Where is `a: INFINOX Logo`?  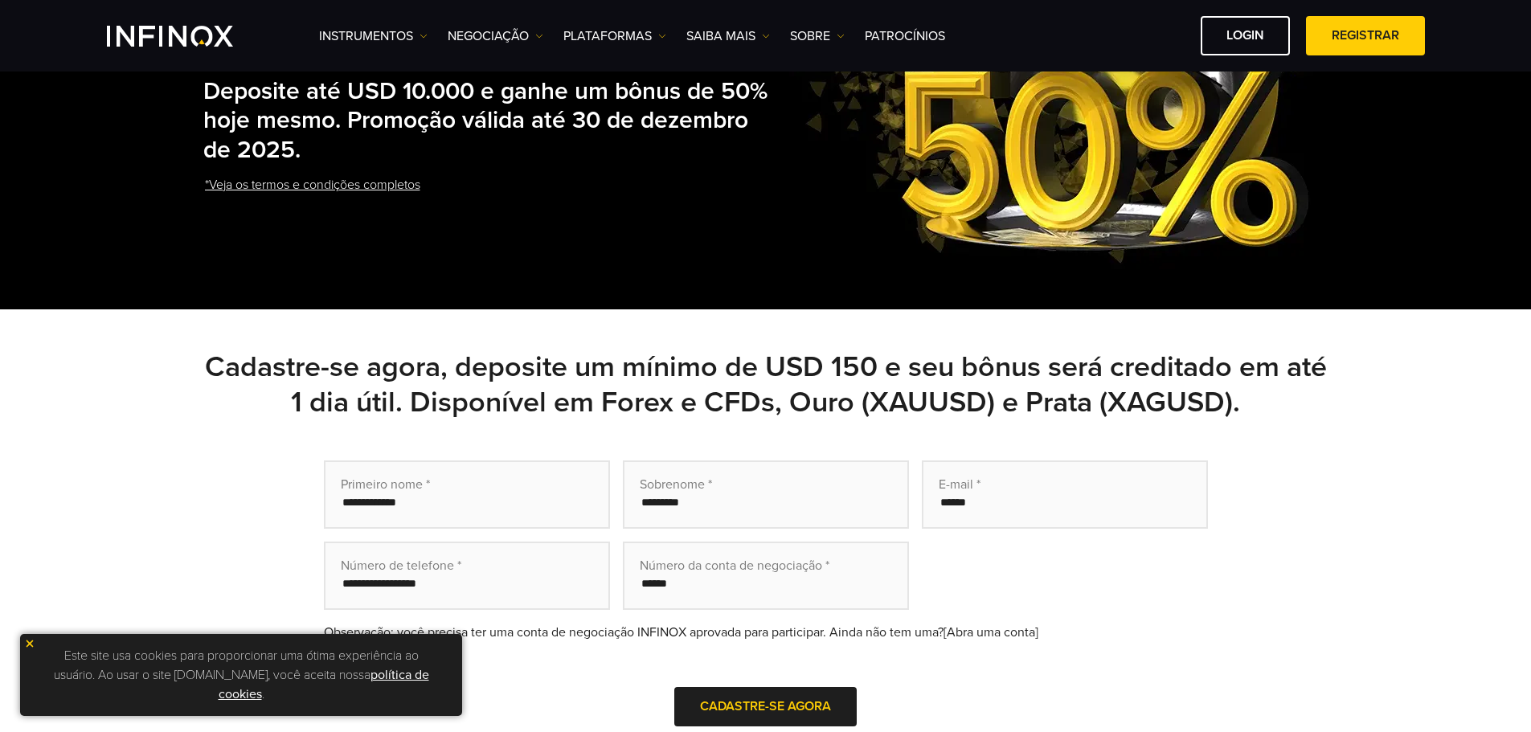 a: INFINOX Logo is located at coordinates (189, 36).